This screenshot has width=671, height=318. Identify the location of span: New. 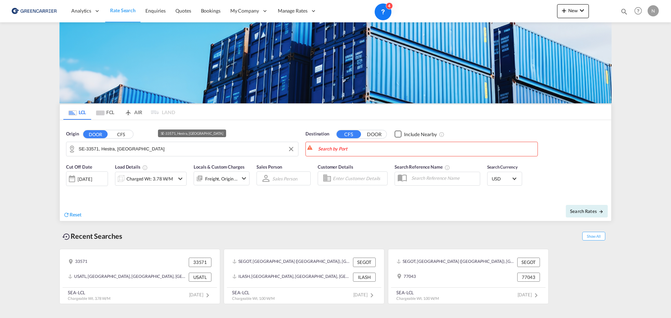
(573, 10).